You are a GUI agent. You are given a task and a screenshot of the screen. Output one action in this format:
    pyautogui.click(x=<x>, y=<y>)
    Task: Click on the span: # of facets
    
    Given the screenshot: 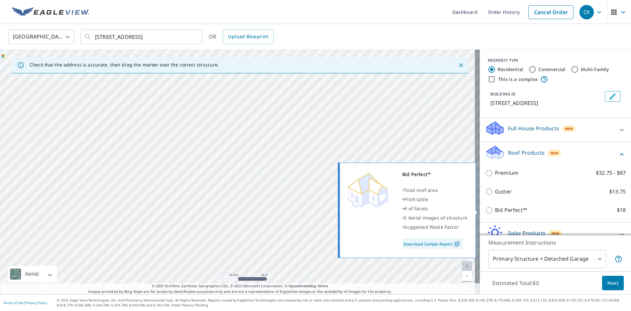 What is the action you would take?
    pyautogui.click(x=416, y=208)
    